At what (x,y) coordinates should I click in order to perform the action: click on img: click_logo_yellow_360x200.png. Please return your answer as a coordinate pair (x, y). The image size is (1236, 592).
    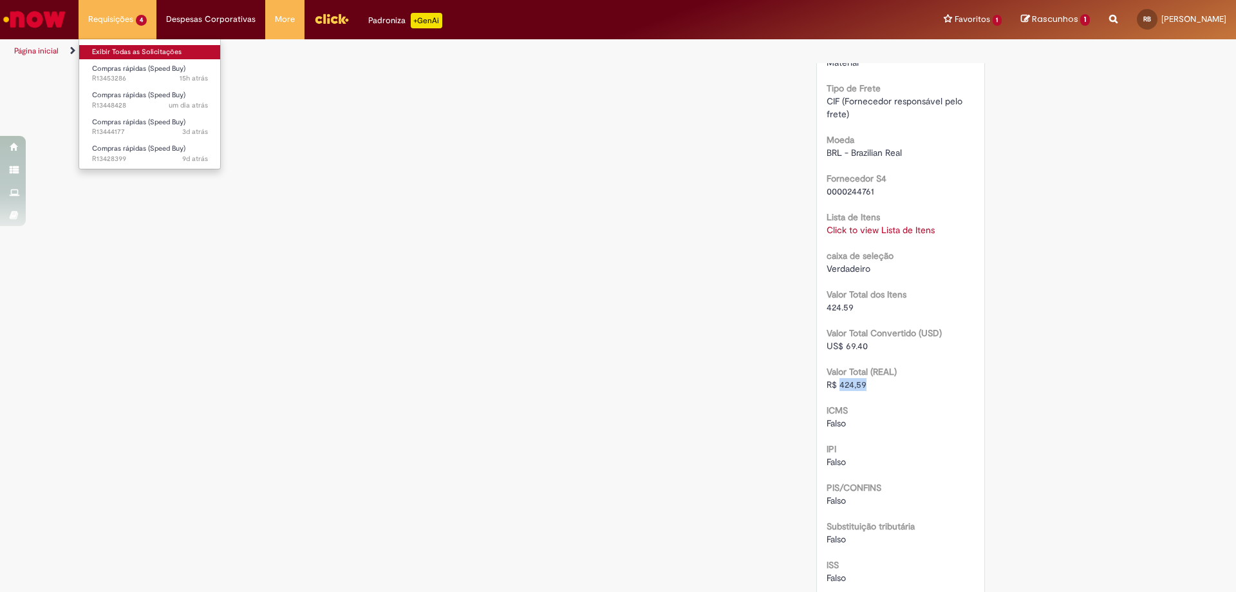
    Looking at the image, I should click on (332, 19).